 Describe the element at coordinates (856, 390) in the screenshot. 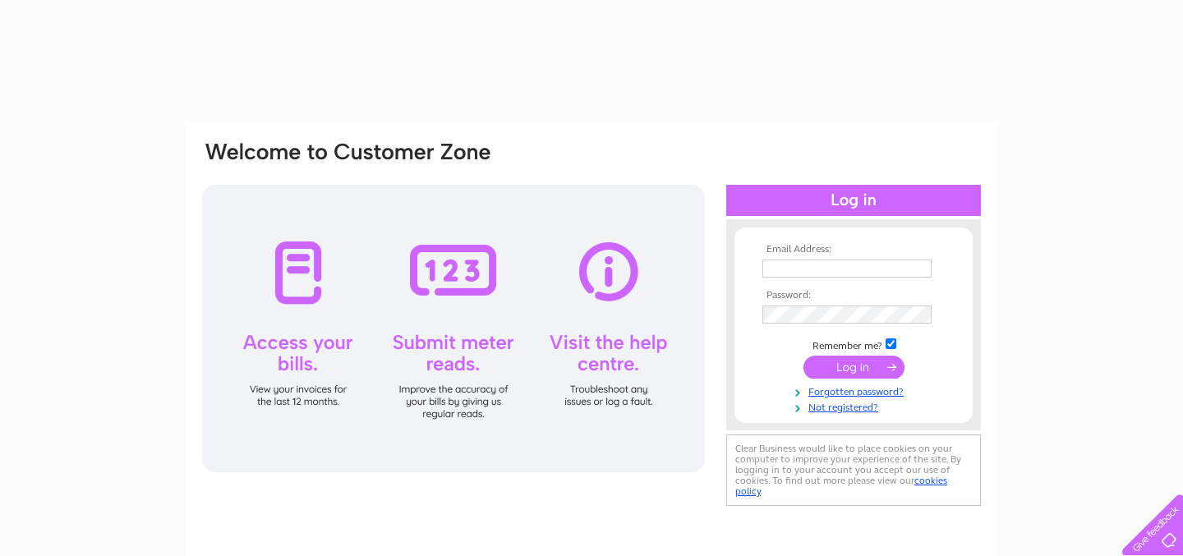

I see `a: Forgotten password?` at that location.